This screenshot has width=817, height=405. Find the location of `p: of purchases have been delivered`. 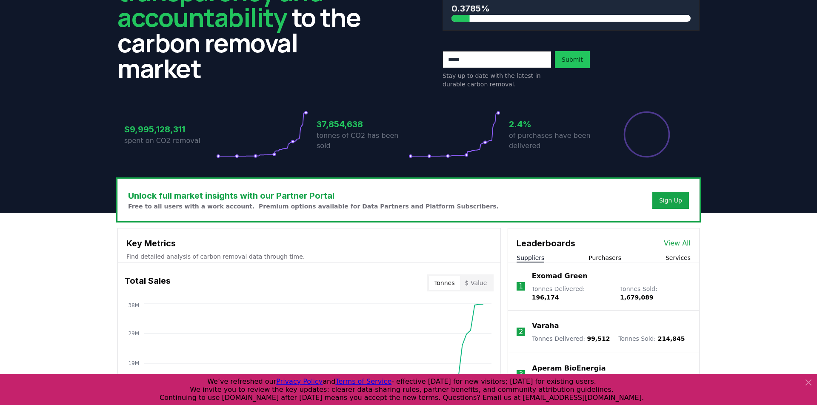

p: of purchases have been delivered is located at coordinates (555, 141).